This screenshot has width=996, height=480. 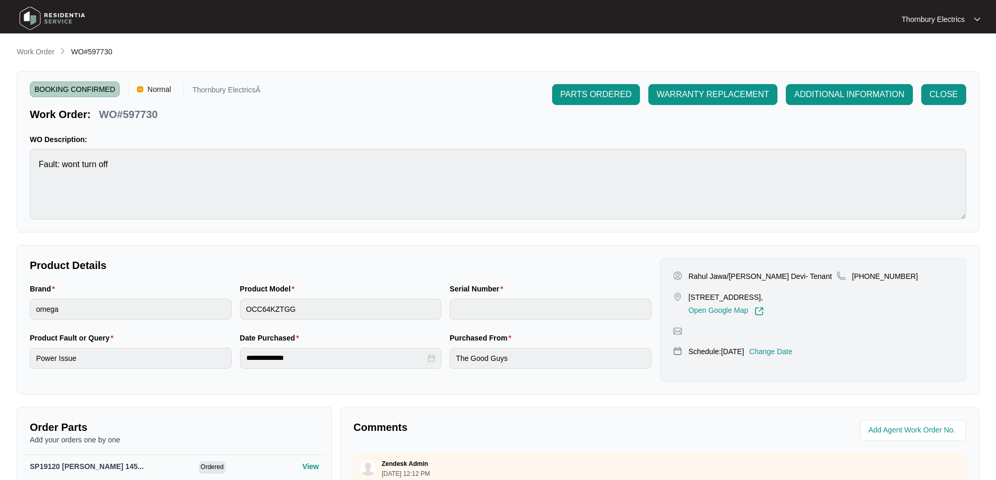 What do you see at coordinates (482, 338) in the screenshot?
I see `label: Purchased From` at bounding box center [482, 338].